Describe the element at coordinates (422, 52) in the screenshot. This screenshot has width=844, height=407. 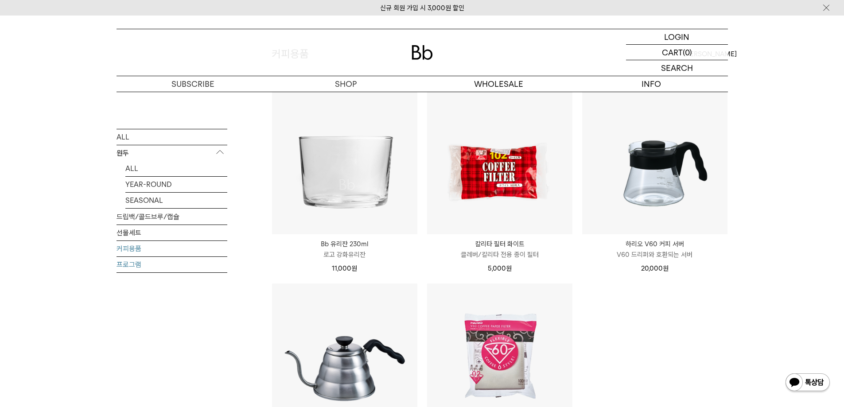
I see `img: 로고` at that location.